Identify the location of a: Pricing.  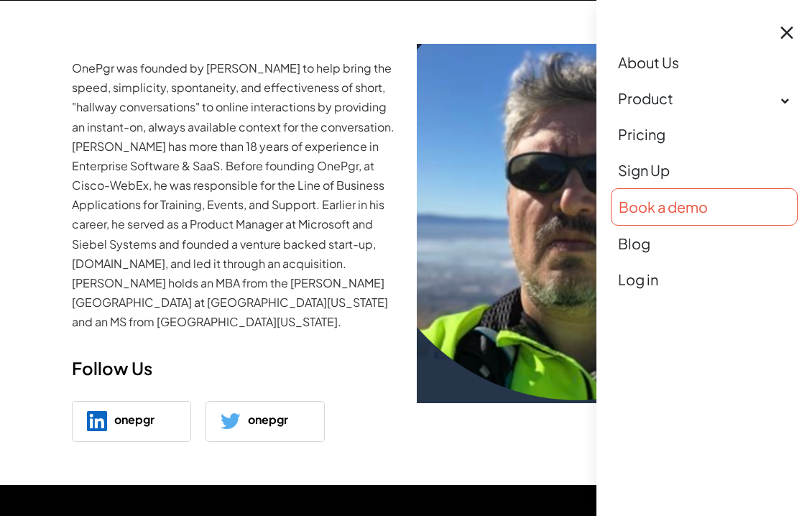
(704, 134).